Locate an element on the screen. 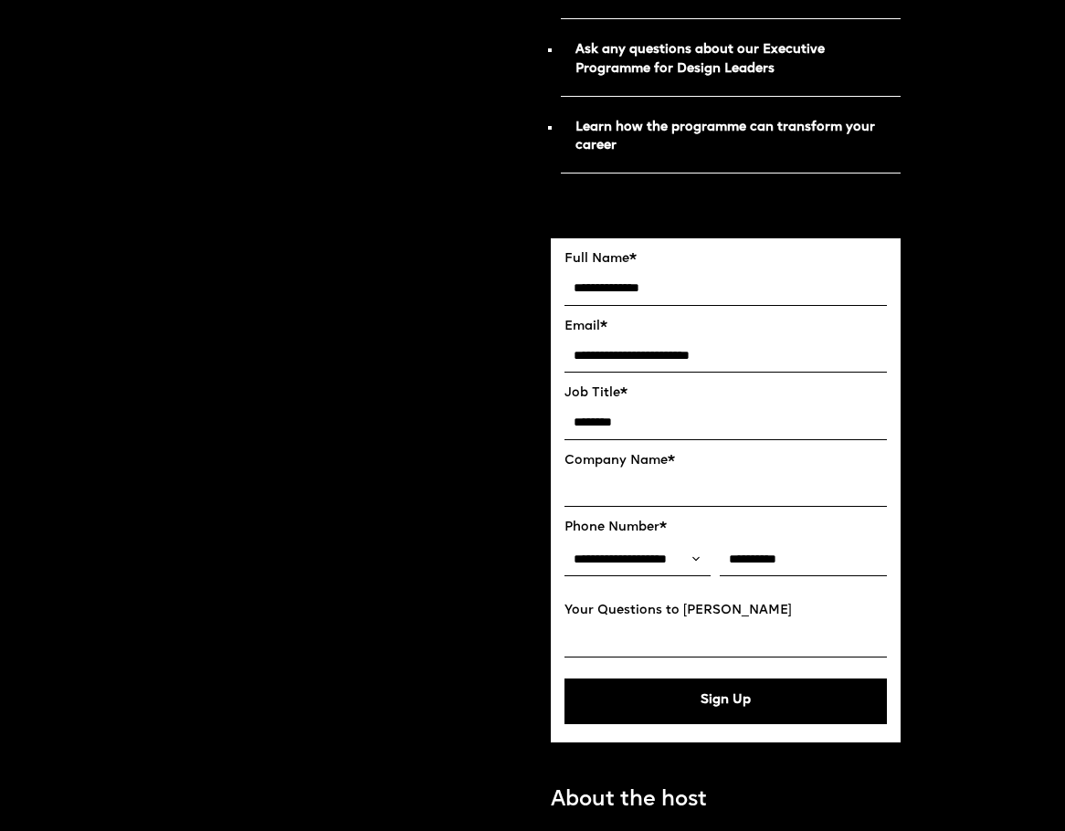 The height and width of the screenshot is (831, 1065). p: About the host is located at coordinates (628, 801).